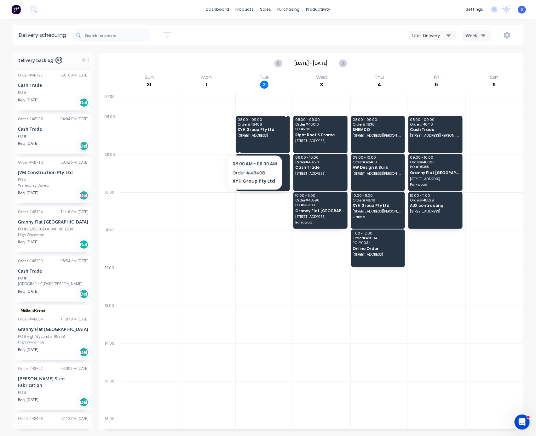 This screenshot has width=536, height=436. What do you see at coordinates (35, 60) in the screenshot?
I see `span: Delivery backlog` at bounding box center [35, 60].